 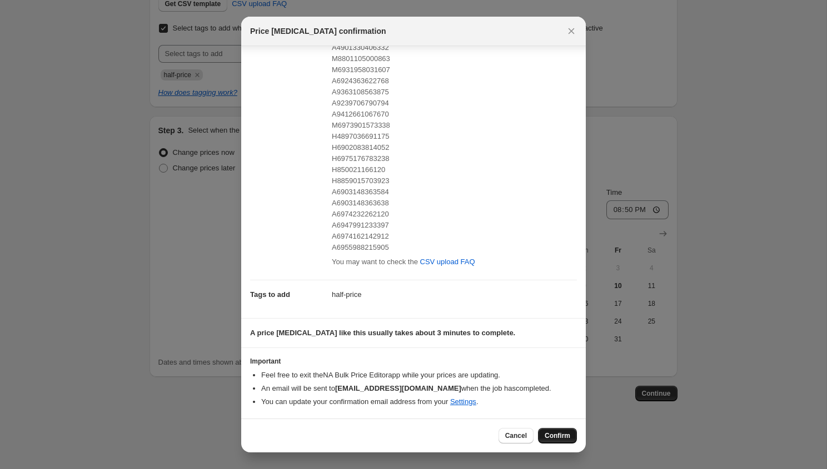 What do you see at coordinates (360, 203) in the screenshot?
I see `span: A6903148363638` at bounding box center [360, 203].